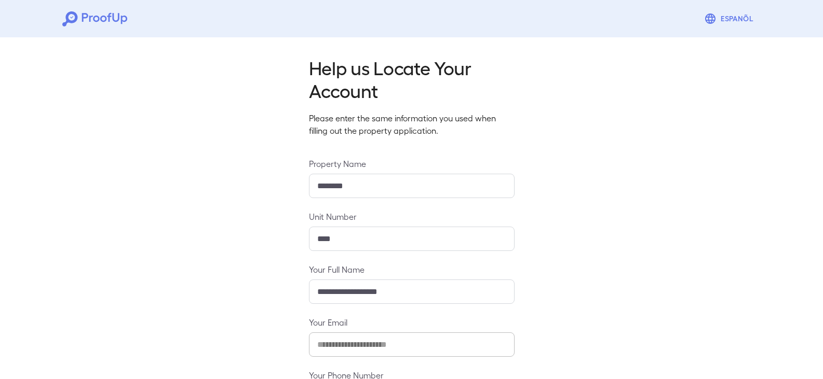 The height and width of the screenshot is (379, 823). Describe the element at coordinates (412, 125) in the screenshot. I see `p: Please enter the same information you used when filling out the property application.` at that location.